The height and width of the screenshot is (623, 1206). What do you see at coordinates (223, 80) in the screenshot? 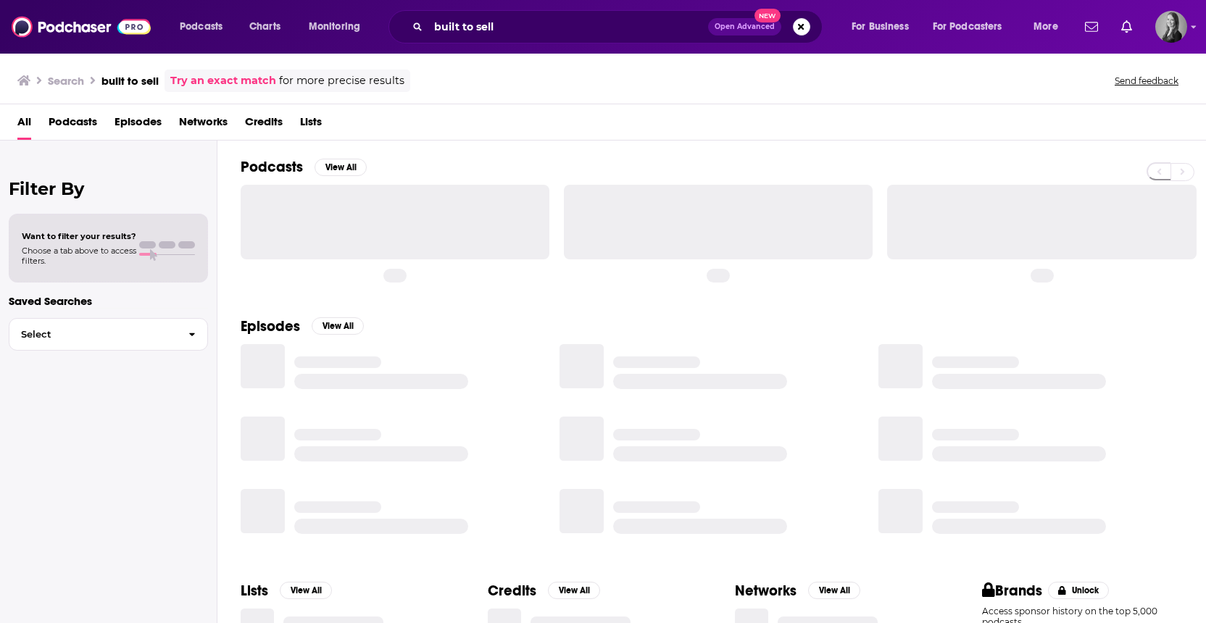
I see `a: Try an exact match` at bounding box center [223, 80].